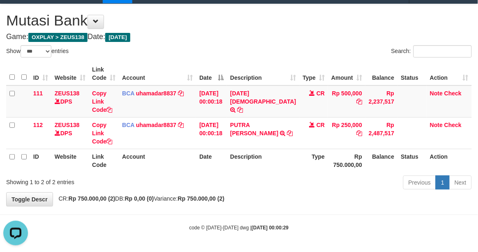 This screenshot has width=478, height=252. What do you see at coordinates (382, 102) in the screenshot?
I see `td: Rp 2,237,517` at bounding box center [382, 102].